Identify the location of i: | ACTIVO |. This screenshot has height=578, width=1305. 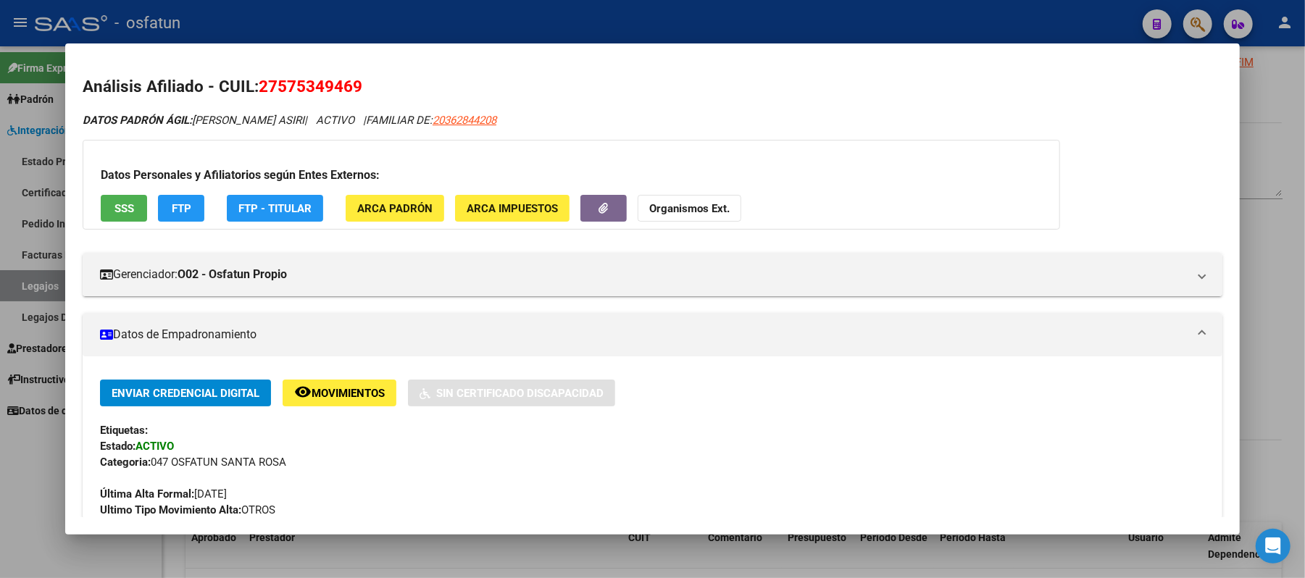
(289, 120).